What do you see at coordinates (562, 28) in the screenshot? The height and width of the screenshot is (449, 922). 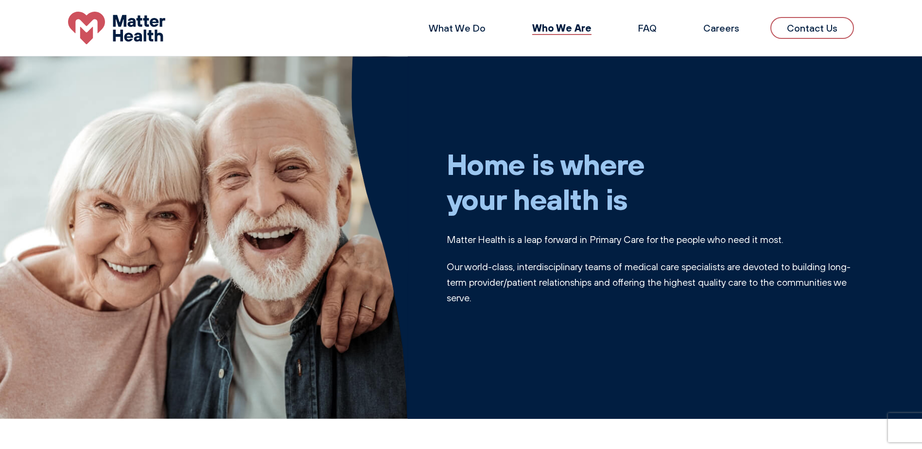 I see `a: Who We Are` at bounding box center [562, 28].